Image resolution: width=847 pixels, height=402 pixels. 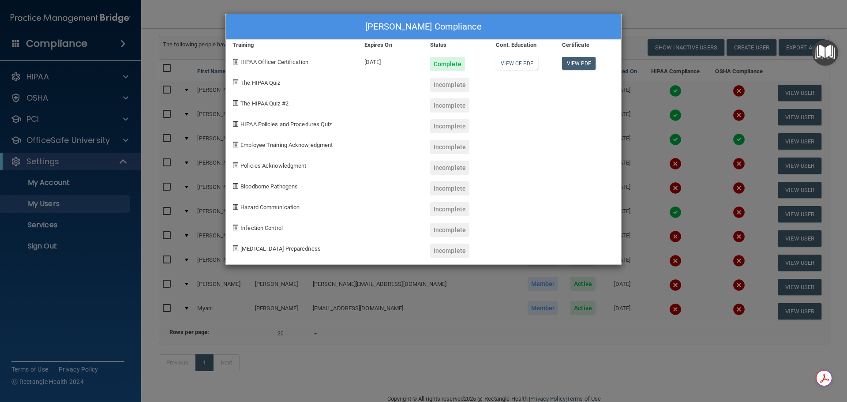 I want to click on span: Hazard Communication, so click(x=270, y=207).